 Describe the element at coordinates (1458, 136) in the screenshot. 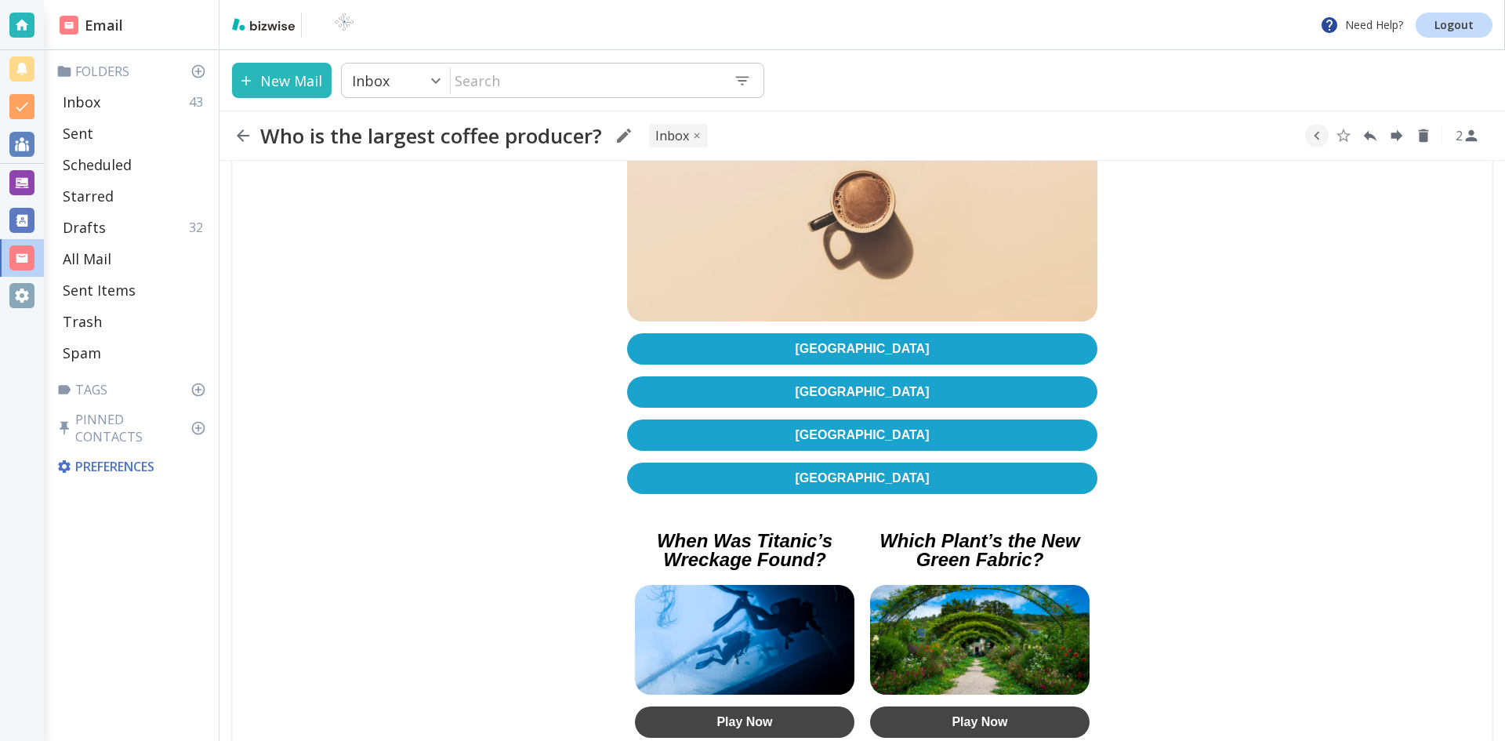

I see `p: 2` at that location.